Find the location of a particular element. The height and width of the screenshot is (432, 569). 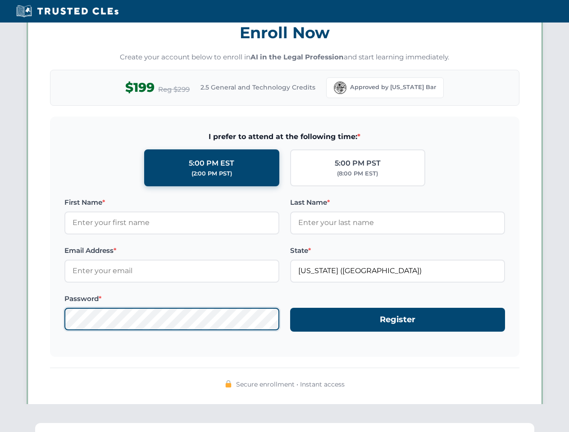

button: Register is located at coordinates (397, 320).